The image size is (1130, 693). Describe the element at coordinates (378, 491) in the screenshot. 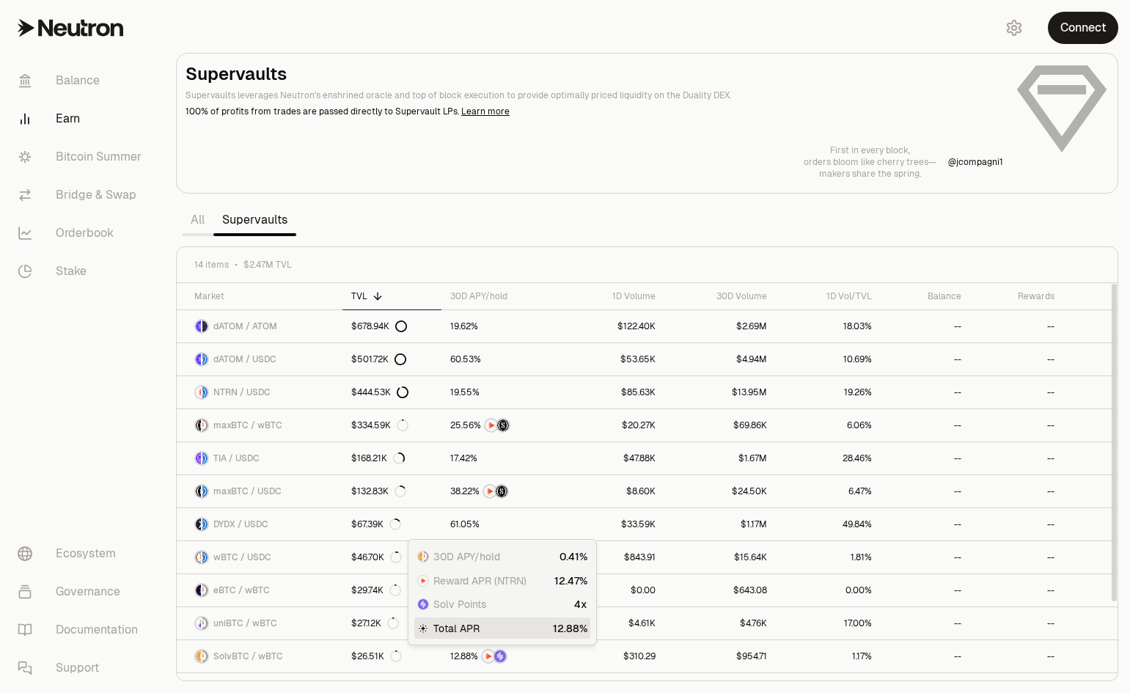

I see `div: $132.83K` at that location.